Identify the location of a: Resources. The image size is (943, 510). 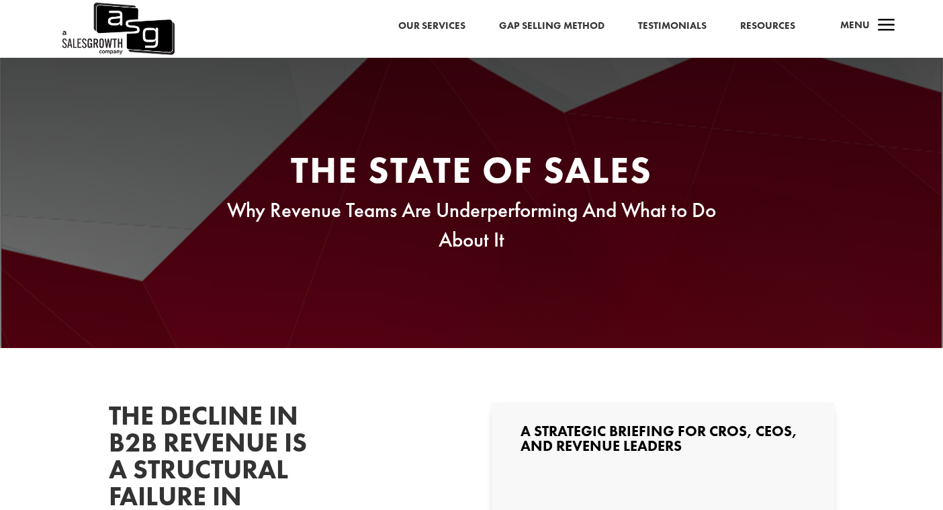
(768, 26).